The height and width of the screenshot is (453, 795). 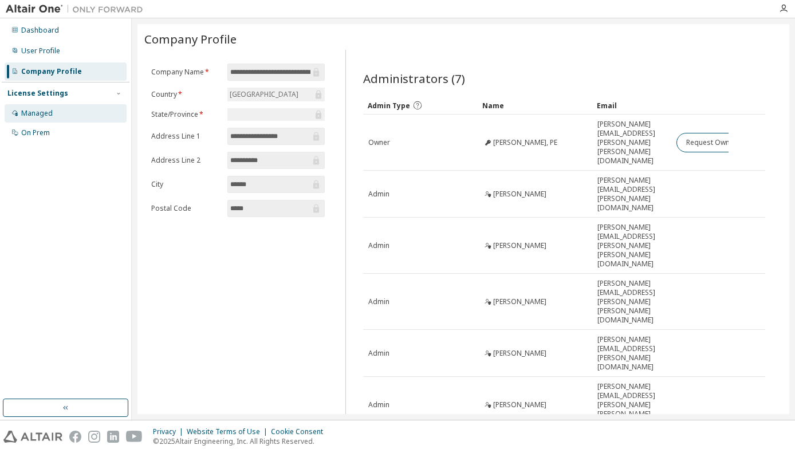 I want to click on div: Privacy, so click(x=170, y=432).